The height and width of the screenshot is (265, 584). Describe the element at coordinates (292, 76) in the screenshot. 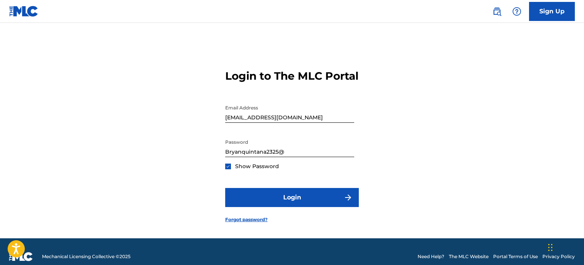

I see `h3: Login to The MLC Portal` at that location.